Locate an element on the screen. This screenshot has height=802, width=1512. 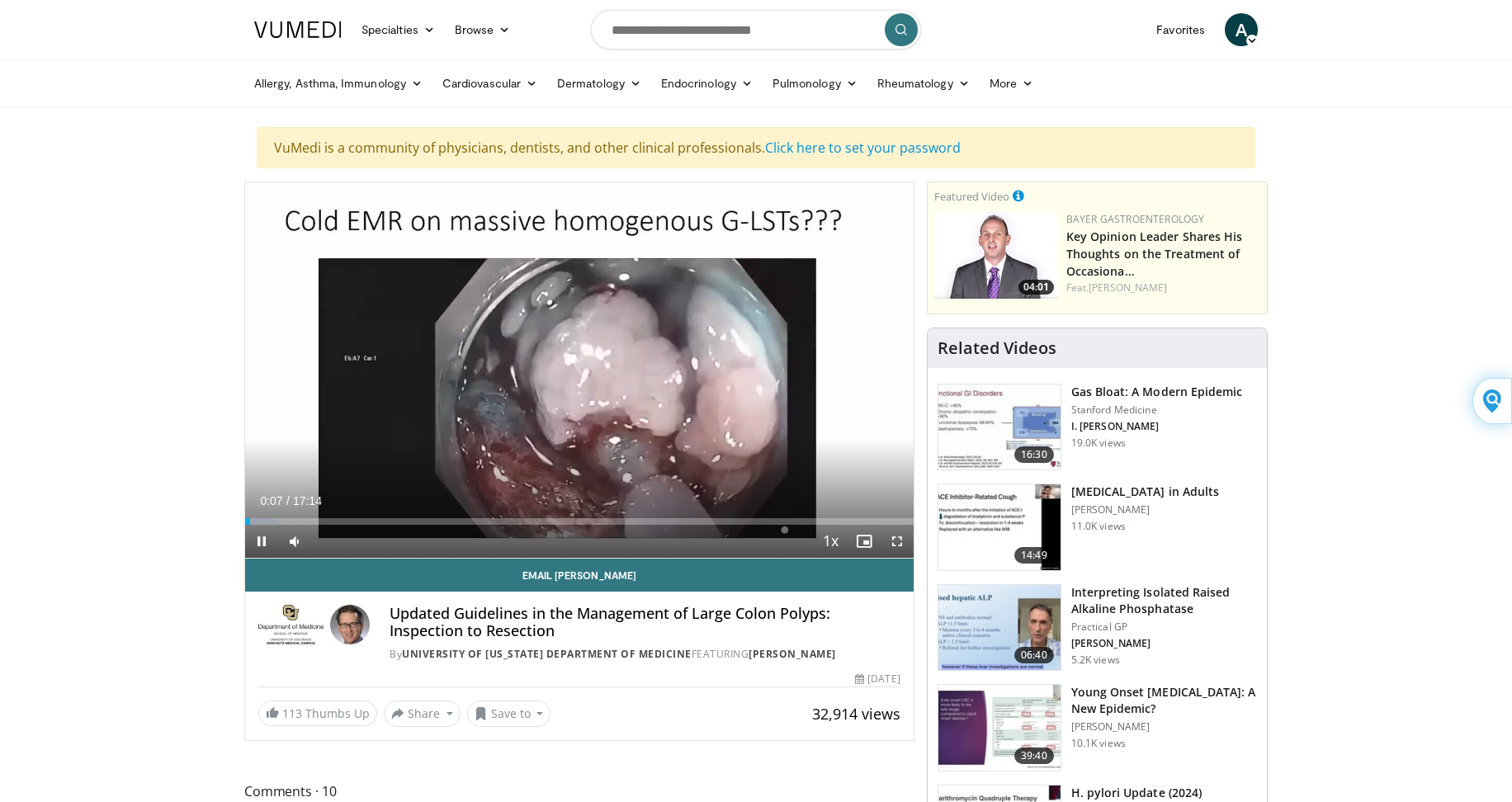
h3: Interpreting Isolated Raised Alkaline Phosphatase is located at coordinates (1164, 601).